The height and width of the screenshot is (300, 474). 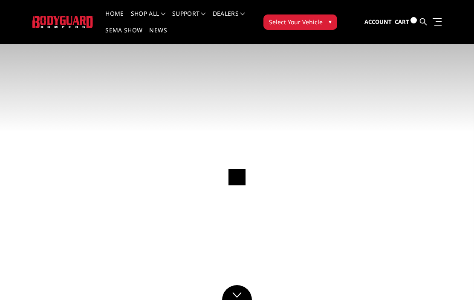 What do you see at coordinates (402, 22) in the screenshot?
I see `span: Cart` at bounding box center [402, 22].